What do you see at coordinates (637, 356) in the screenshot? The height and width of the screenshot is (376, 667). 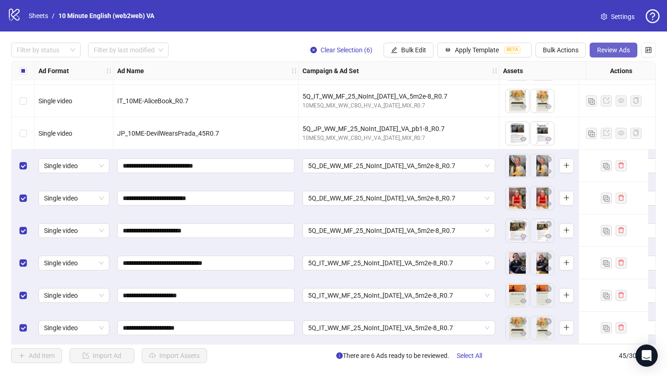 I see `span: 45 / 300 items` at bounding box center [637, 356].